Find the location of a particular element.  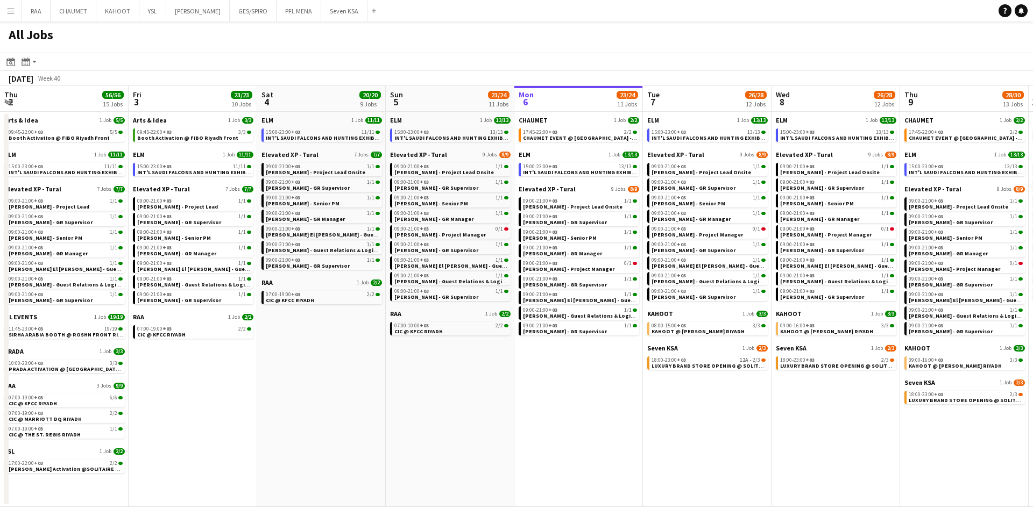

span: Aysel Ahmadova - Project Lead is located at coordinates (49, 207).